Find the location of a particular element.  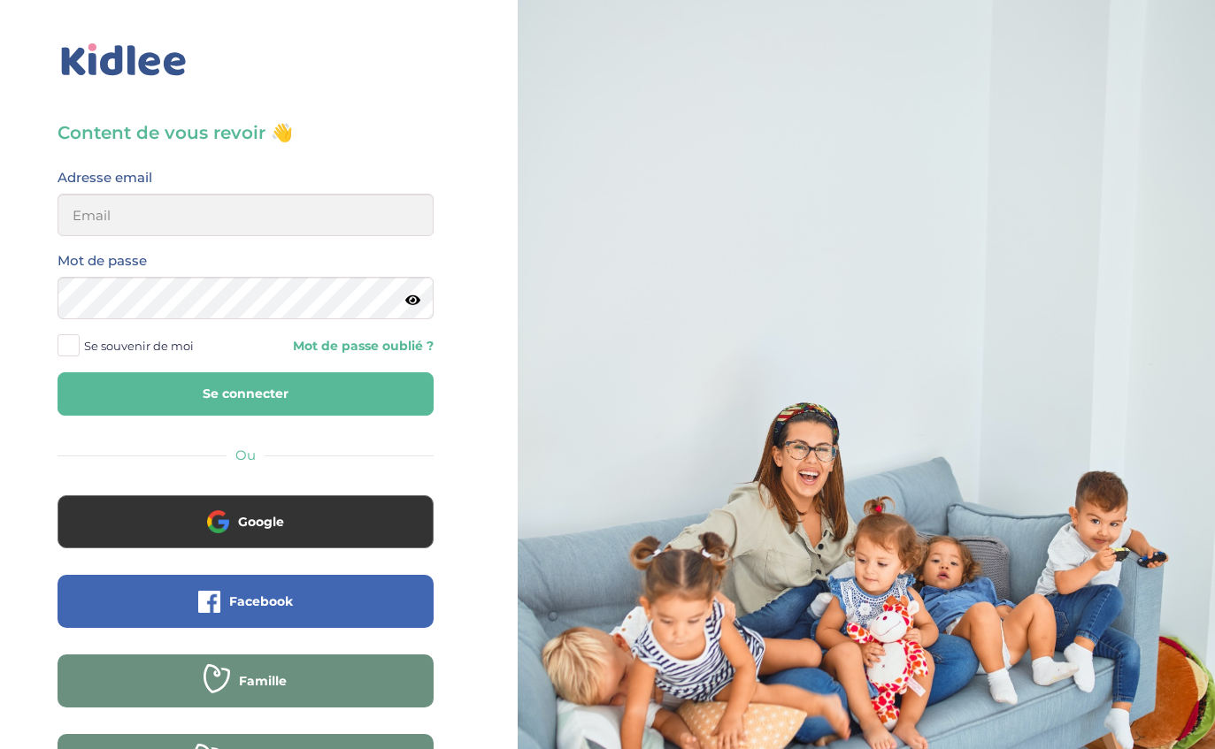

span: Facebook is located at coordinates (261, 602).